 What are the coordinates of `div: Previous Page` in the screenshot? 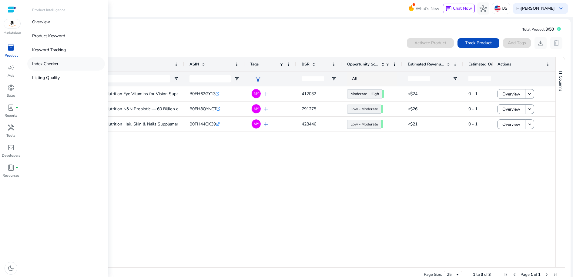 It's located at (515, 275).